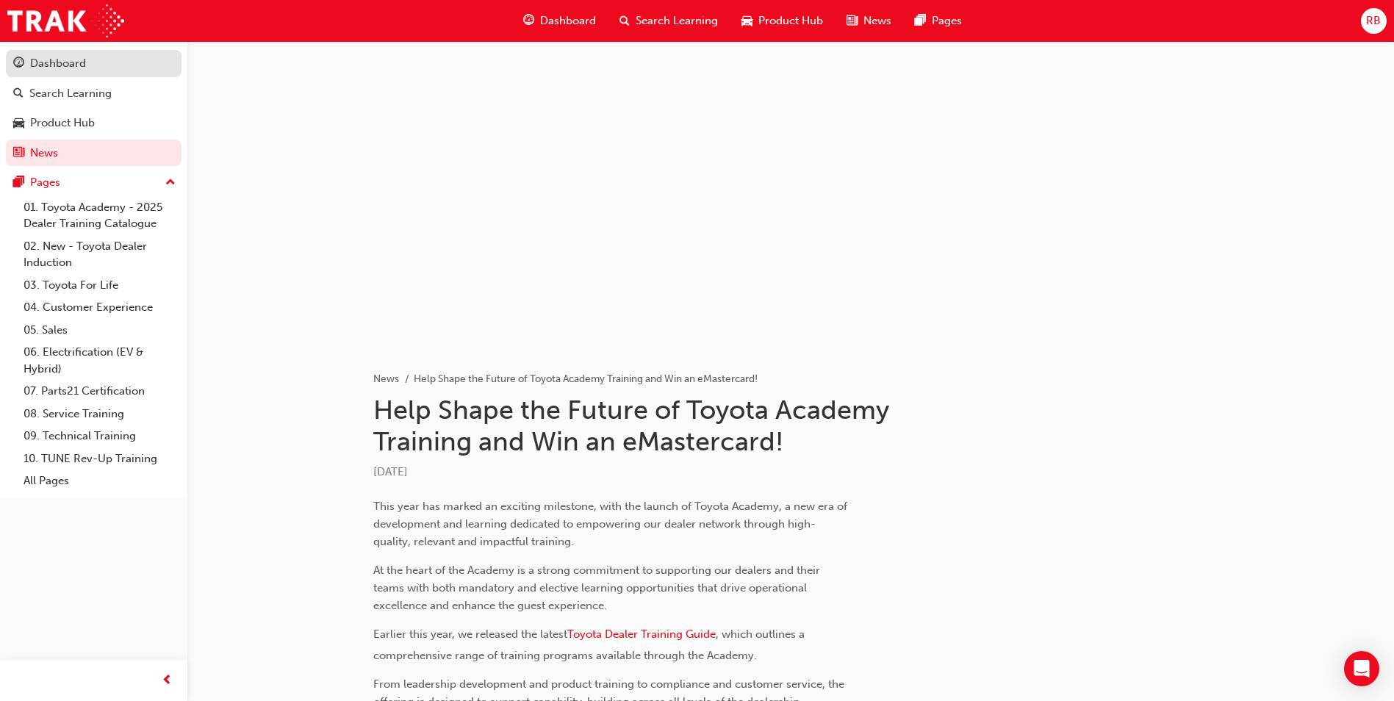  I want to click on a: 06. Electrification (EV & Hybrid), so click(99, 360).